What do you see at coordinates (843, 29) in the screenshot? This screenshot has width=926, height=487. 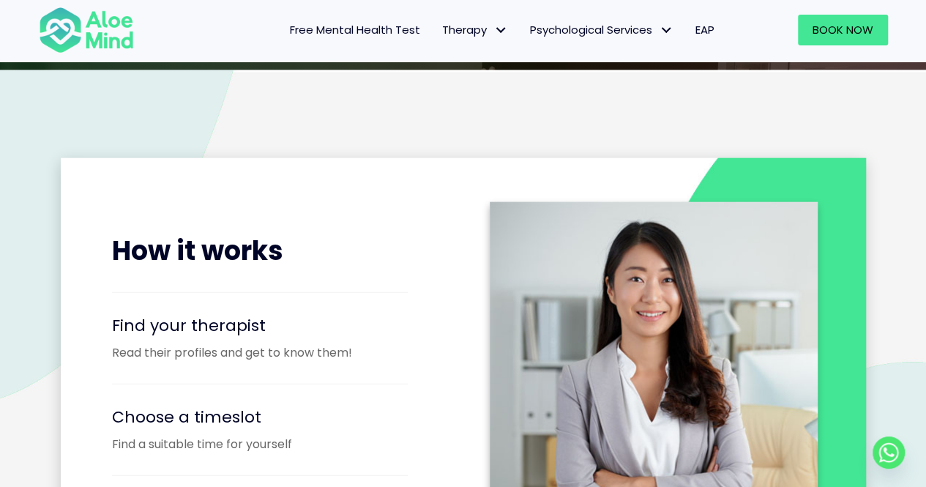 I see `span: Book Now` at bounding box center [843, 29].